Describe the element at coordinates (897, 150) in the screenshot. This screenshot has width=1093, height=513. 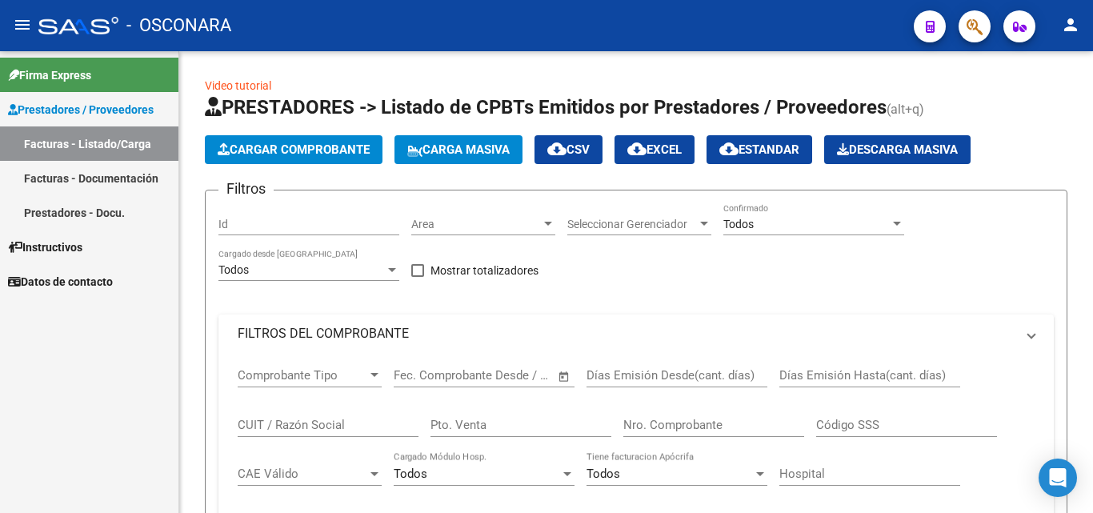
I see `span: Descarga Masiva` at that location.